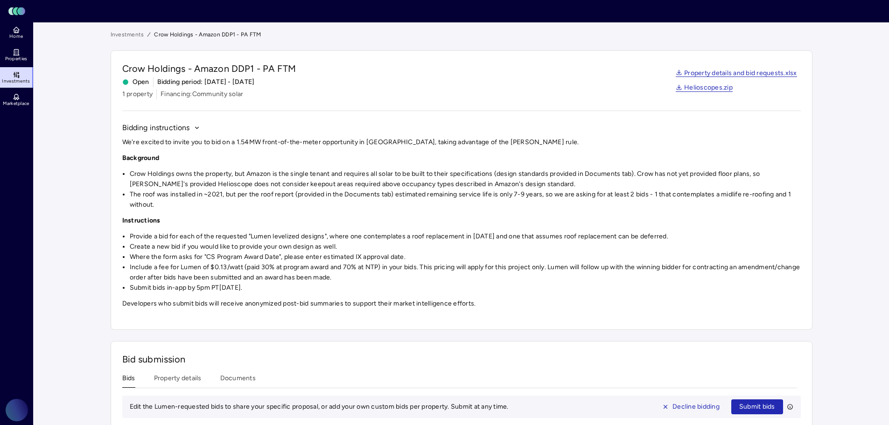  What do you see at coordinates (161, 128) in the screenshot?
I see `button: Bidding instructions` at bounding box center [161, 128].